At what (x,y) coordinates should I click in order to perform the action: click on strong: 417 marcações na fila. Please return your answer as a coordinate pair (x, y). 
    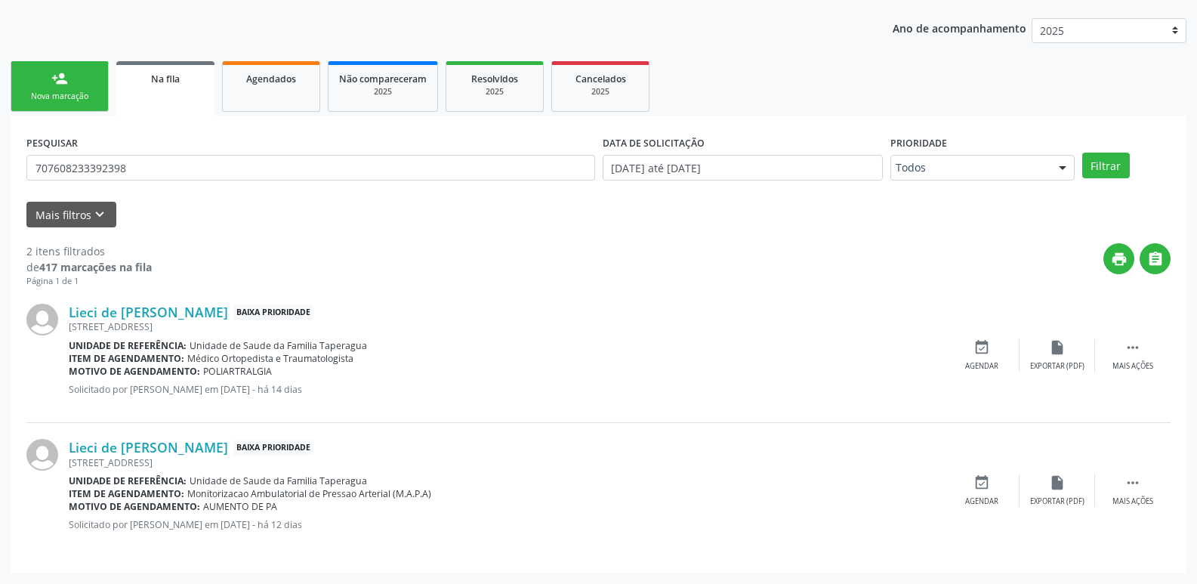
    Looking at the image, I should click on (95, 267).